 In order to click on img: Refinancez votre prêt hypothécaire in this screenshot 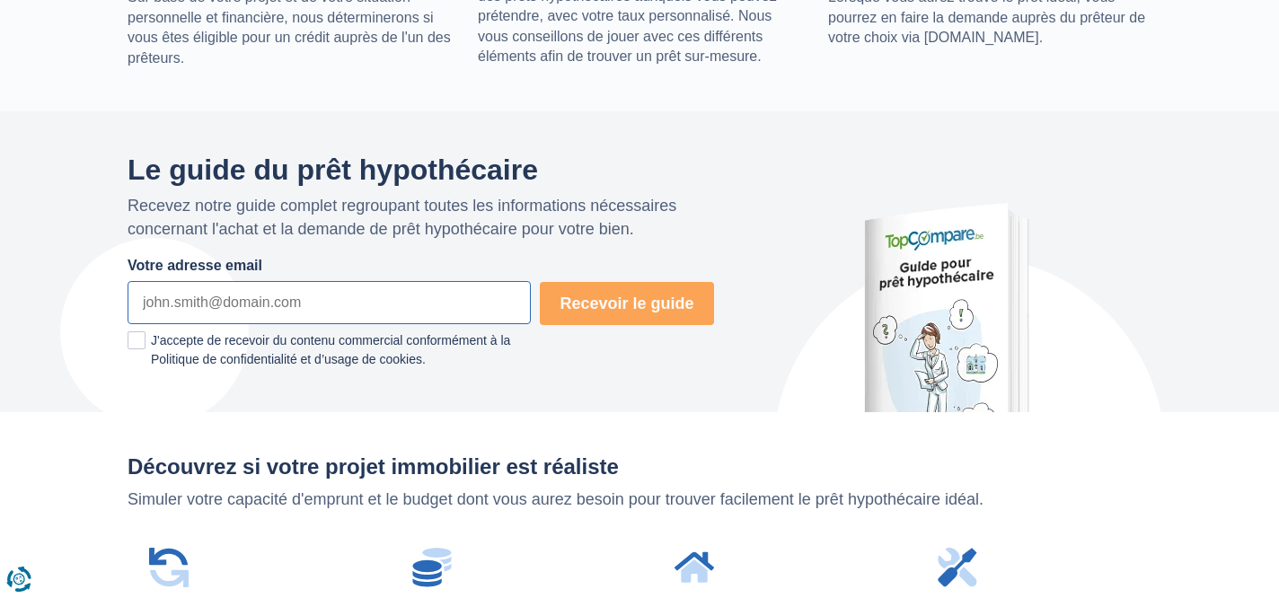, I will do `click(169, 568)`.